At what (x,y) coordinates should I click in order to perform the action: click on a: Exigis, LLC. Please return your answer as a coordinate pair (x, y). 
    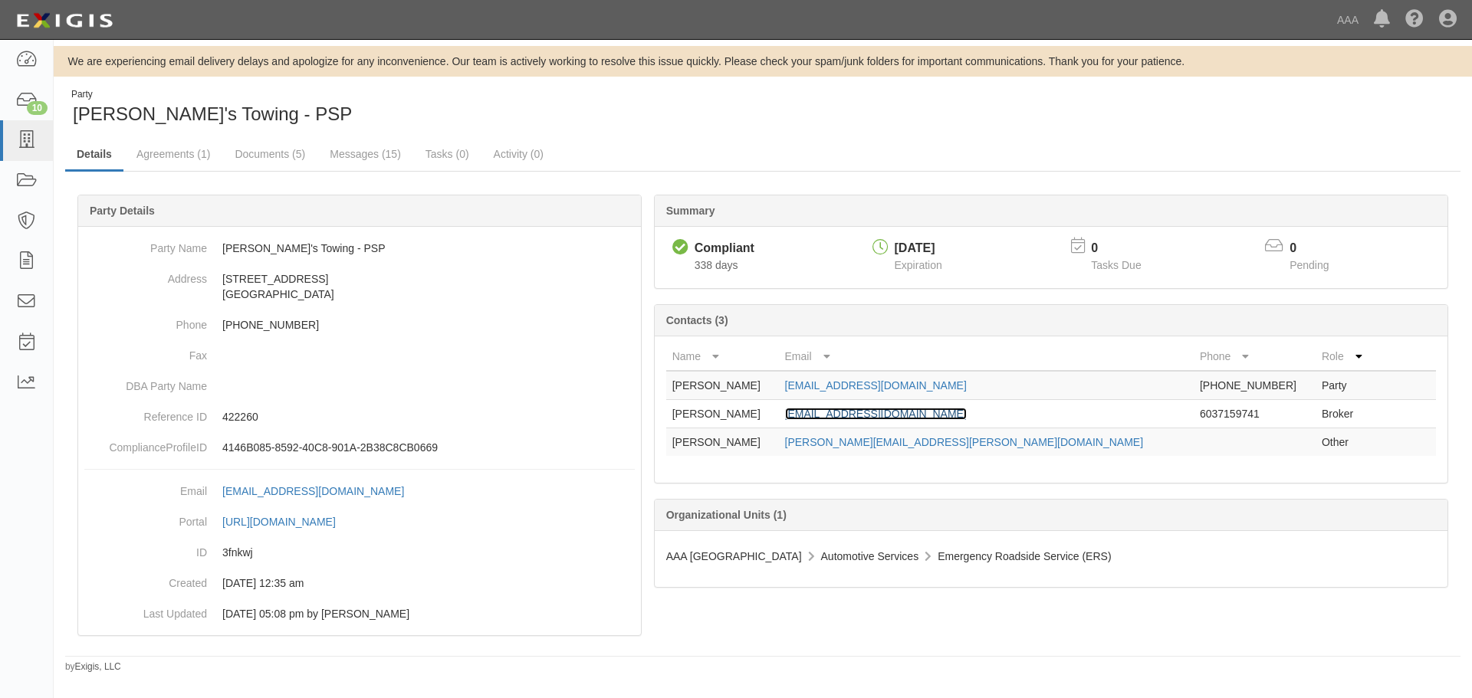
    Looking at the image, I should click on (98, 667).